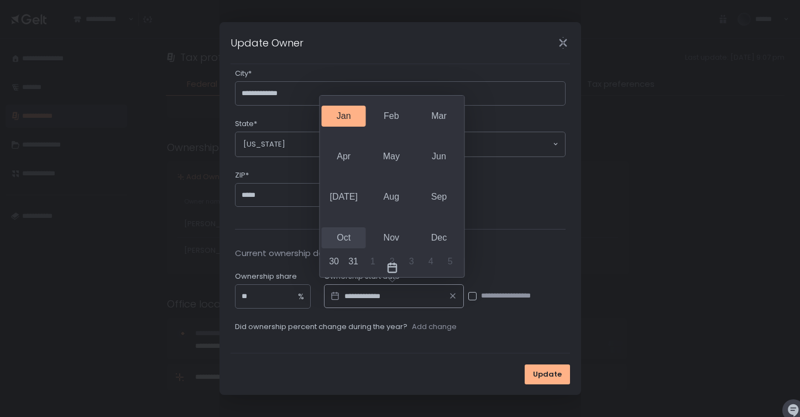  I want to click on div: Aug, so click(391, 197).